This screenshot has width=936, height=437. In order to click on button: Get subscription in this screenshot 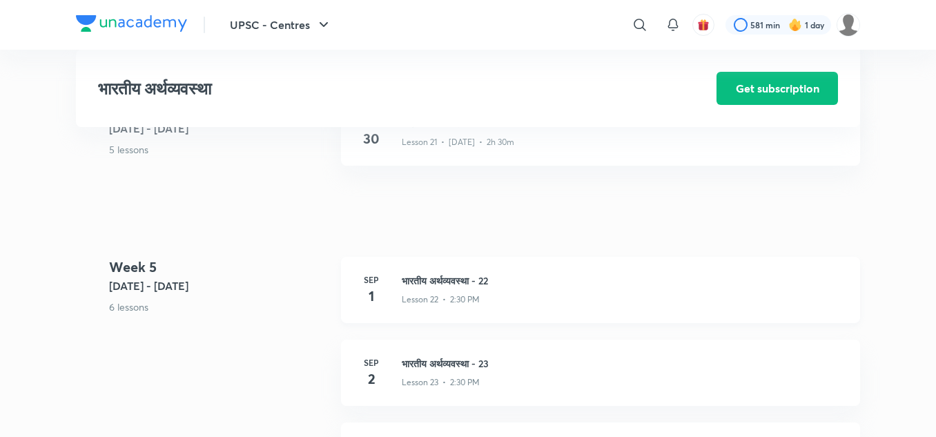, I will do `click(777, 88)`.